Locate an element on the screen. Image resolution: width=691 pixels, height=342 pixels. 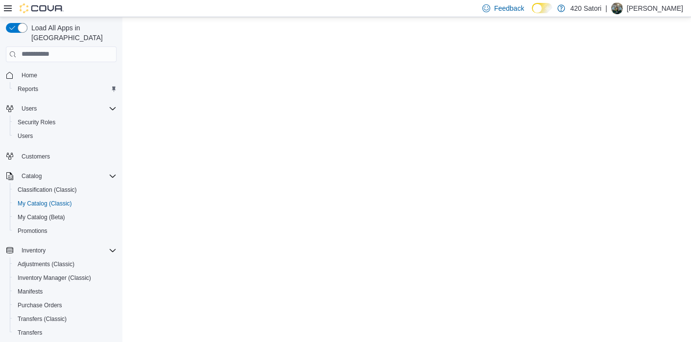
a: My Catalog (Beta) is located at coordinates (41, 217).